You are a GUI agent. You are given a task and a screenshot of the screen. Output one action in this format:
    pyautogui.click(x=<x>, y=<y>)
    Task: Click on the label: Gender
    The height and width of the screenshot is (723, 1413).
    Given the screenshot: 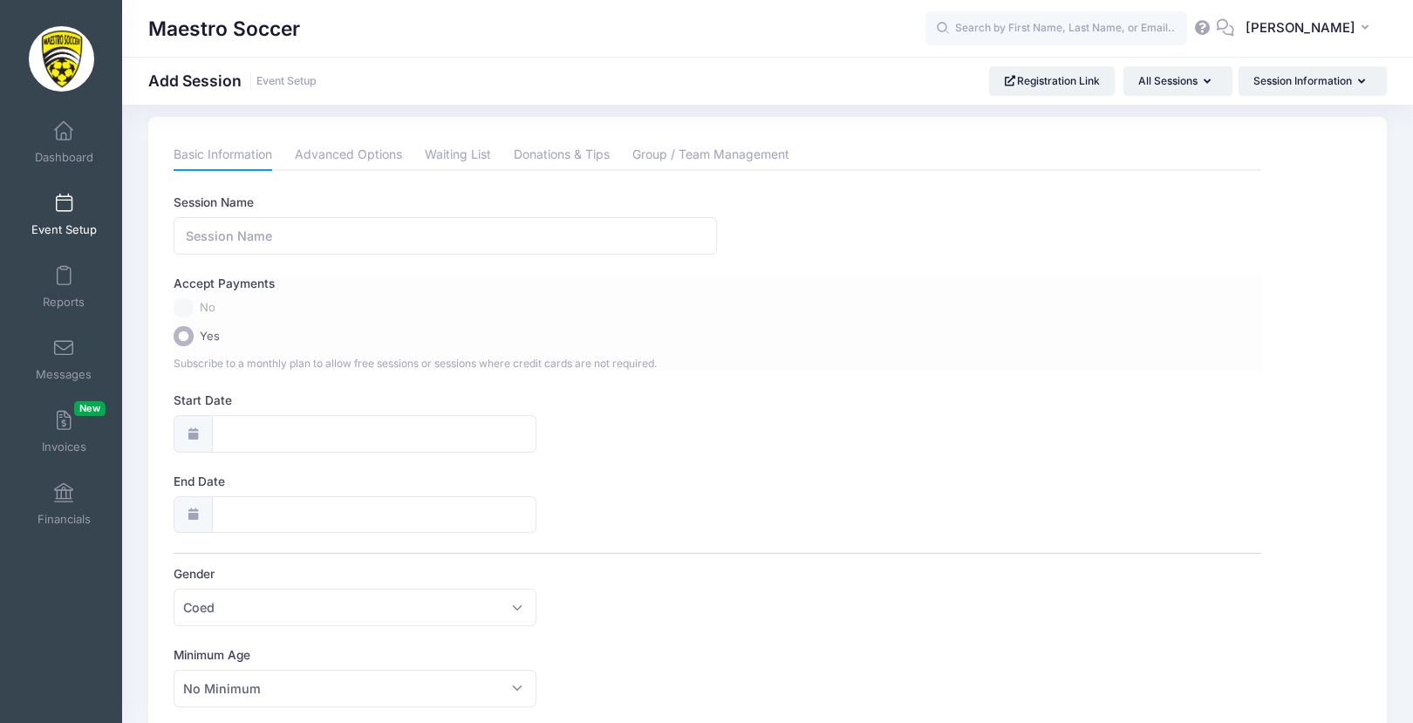 What is the action you would take?
    pyautogui.click(x=445, y=574)
    